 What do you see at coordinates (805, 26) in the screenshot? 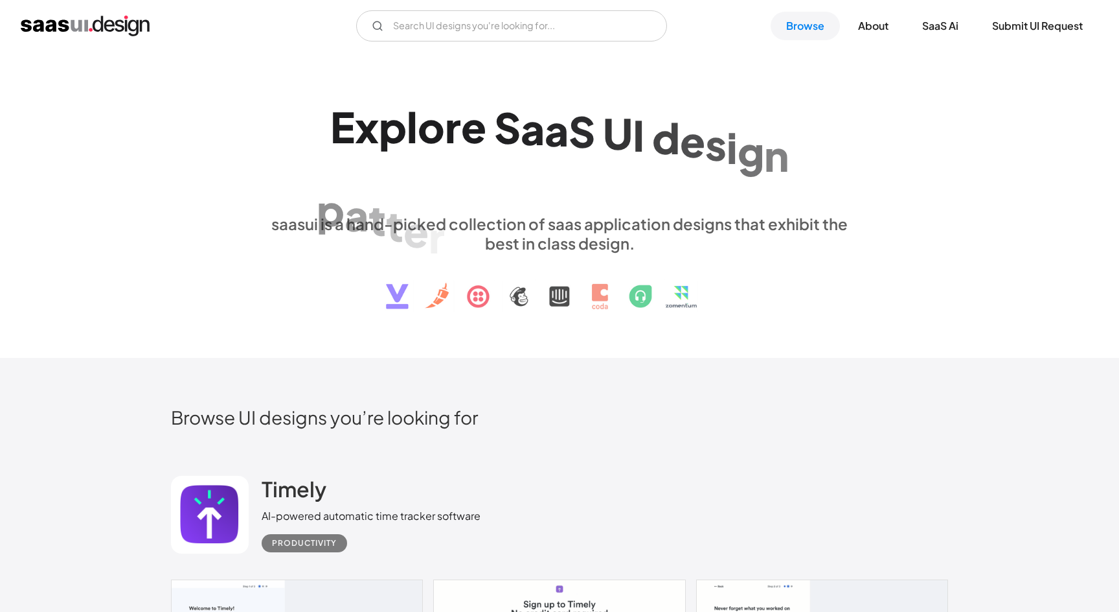
I see `a: Browse` at bounding box center [805, 26].